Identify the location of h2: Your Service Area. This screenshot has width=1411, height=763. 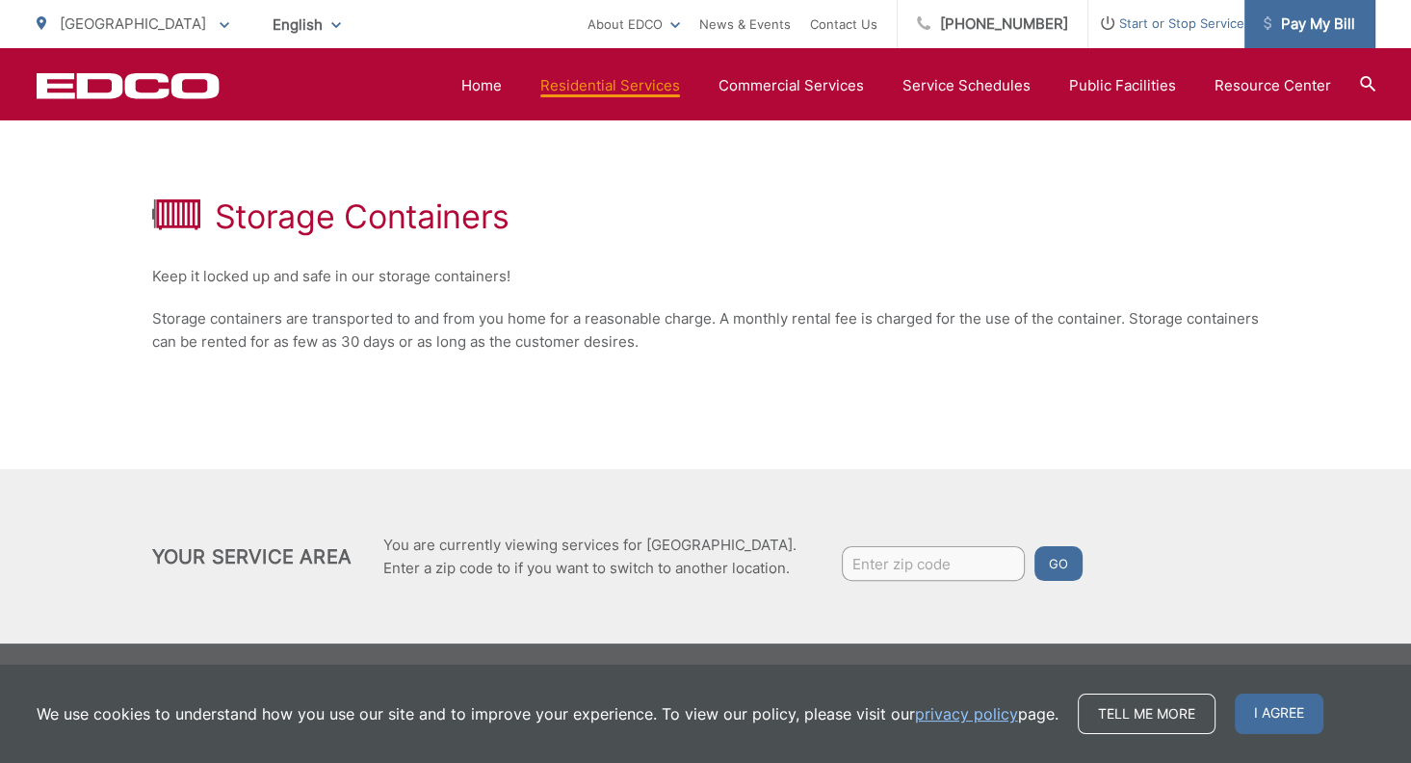
(251, 557).